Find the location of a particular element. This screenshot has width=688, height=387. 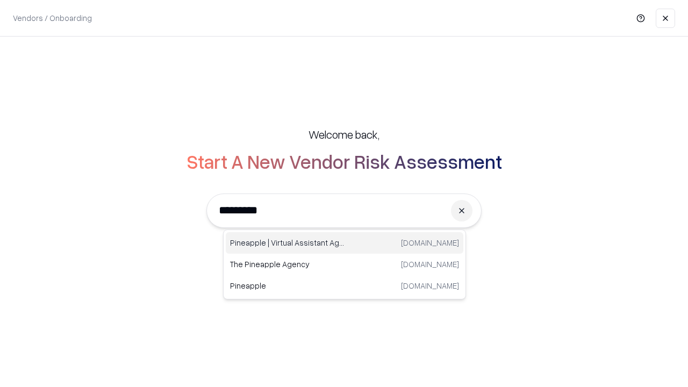

p: Pineapple is located at coordinates (287, 285).